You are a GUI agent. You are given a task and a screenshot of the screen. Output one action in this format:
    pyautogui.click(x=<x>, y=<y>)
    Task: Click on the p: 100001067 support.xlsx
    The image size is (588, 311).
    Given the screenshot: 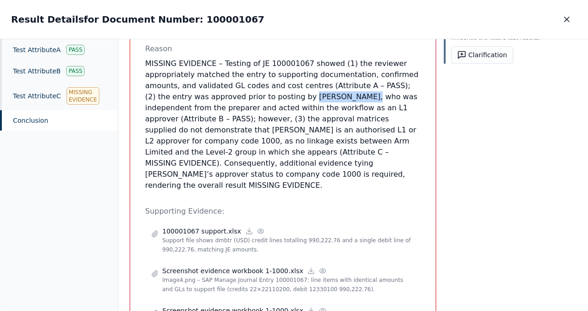 What is the action you would take?
    pyautogui.click(x=201, y=231)
    